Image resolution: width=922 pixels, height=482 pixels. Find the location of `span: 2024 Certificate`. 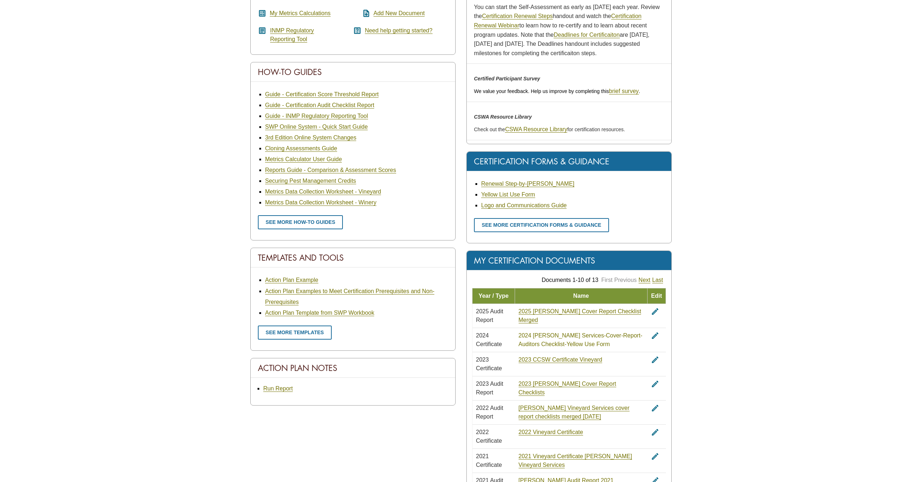

span: 2024 Certificate is located at coordinates (489, 339).